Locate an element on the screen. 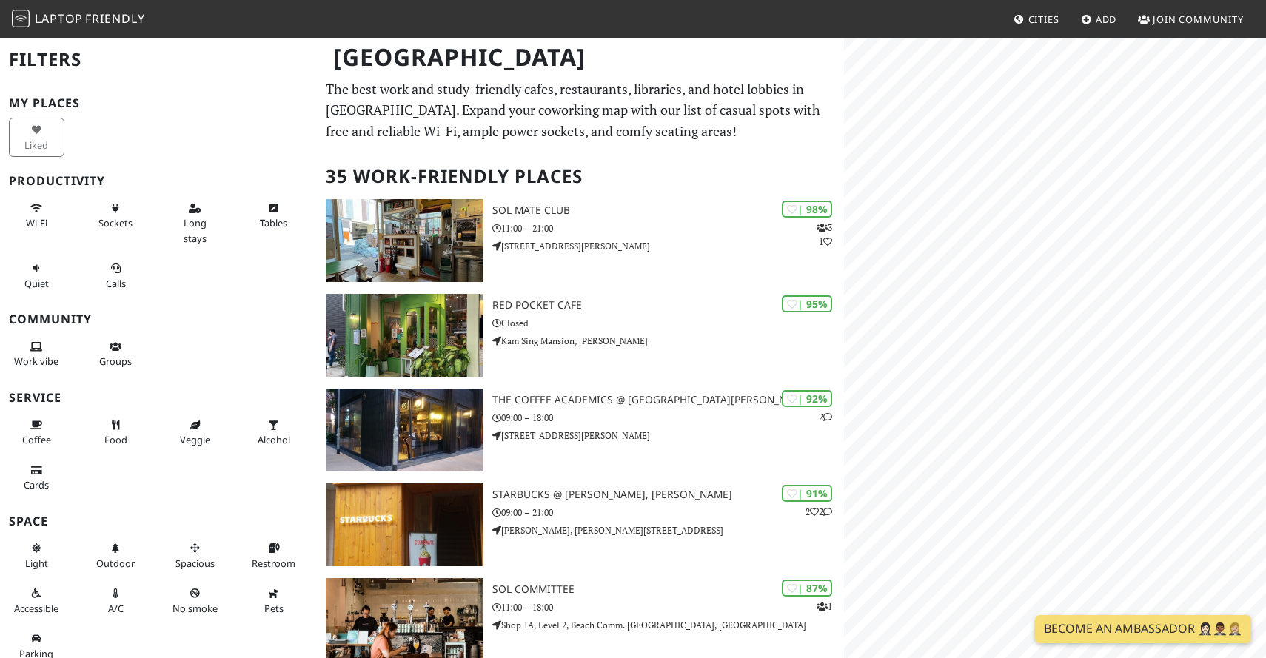 This screenshot has width=1266, height=658. h3: My Places is located at coordinates (158, 103).